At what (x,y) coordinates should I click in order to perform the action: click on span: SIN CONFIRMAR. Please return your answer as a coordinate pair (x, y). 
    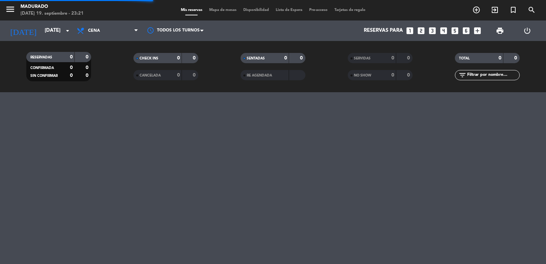
    Looking at the image, I should click on (44, 76).